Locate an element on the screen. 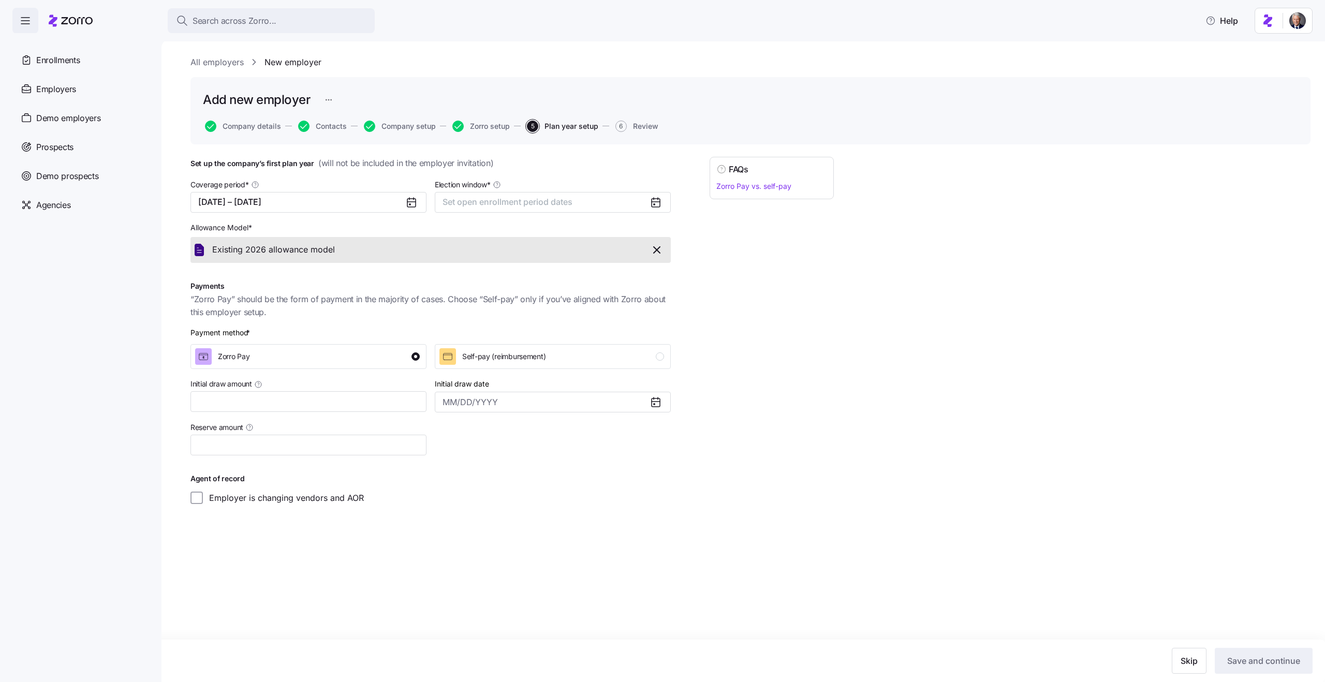 The height and width of the screenshot is (682, 1325). span: Company details is located at coordinates (251, 126).